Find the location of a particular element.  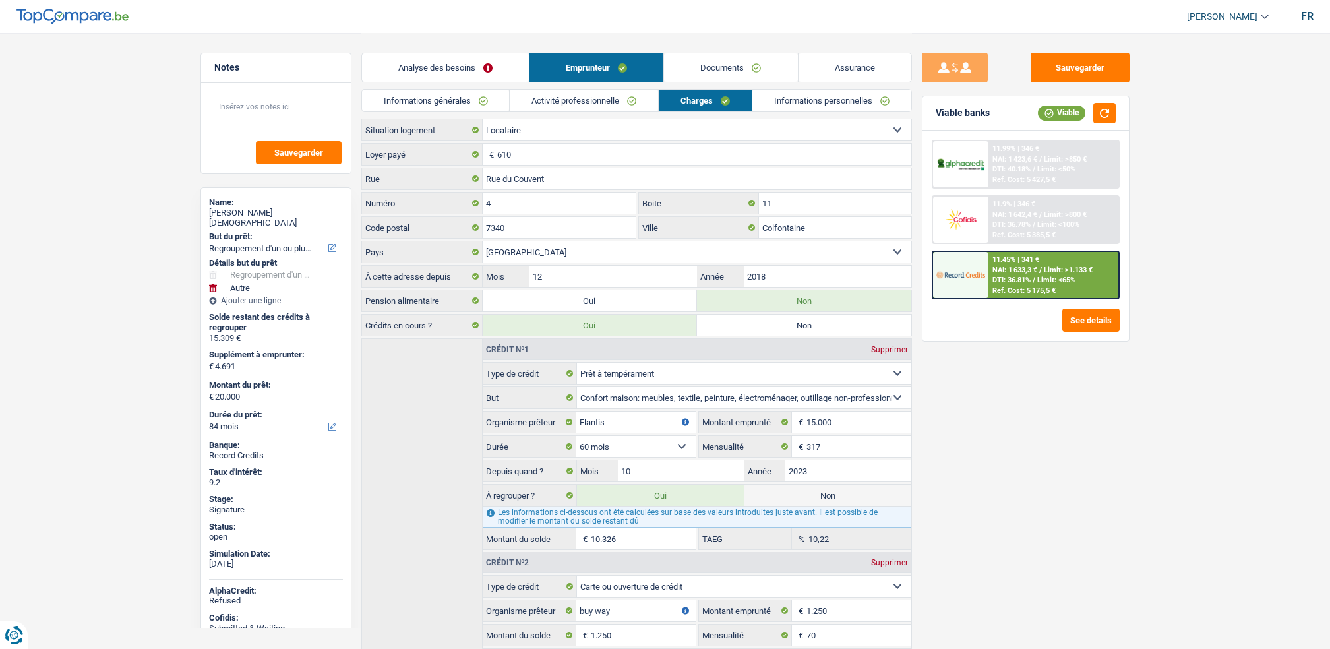

div: 11.9% | 346 € is located at coordinates (1013, 204).